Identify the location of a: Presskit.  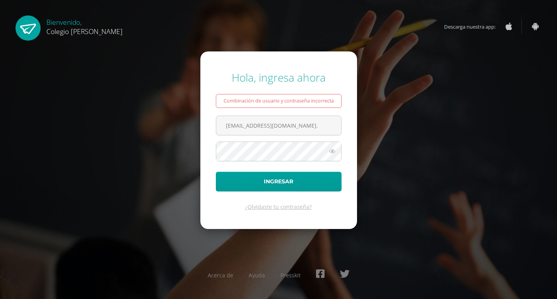
(290, 275).